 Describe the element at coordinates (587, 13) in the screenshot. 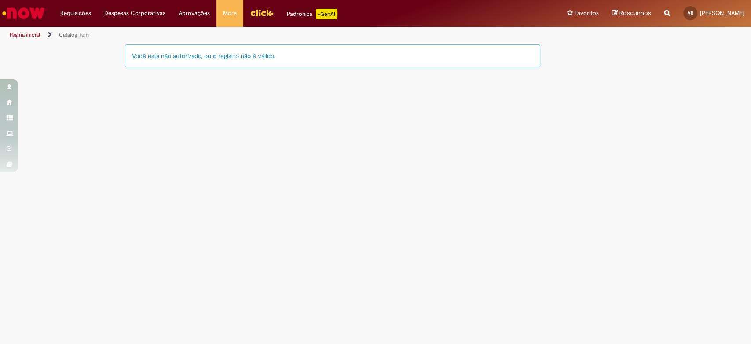

I see `span: Favoritos` at that location.